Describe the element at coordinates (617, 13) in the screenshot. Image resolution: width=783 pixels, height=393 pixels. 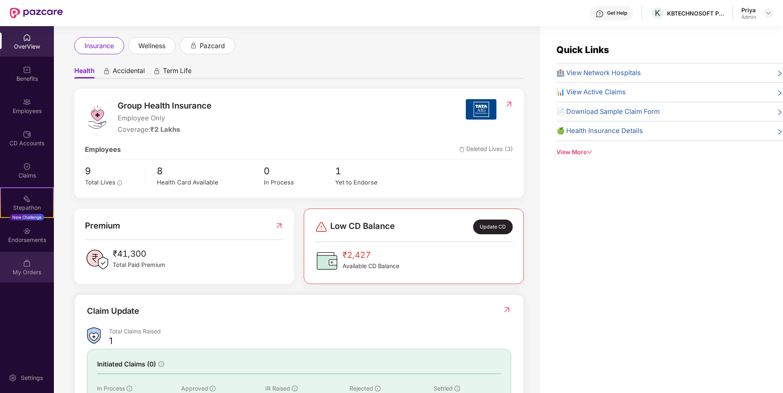
I see `div: Get Help` at that location.